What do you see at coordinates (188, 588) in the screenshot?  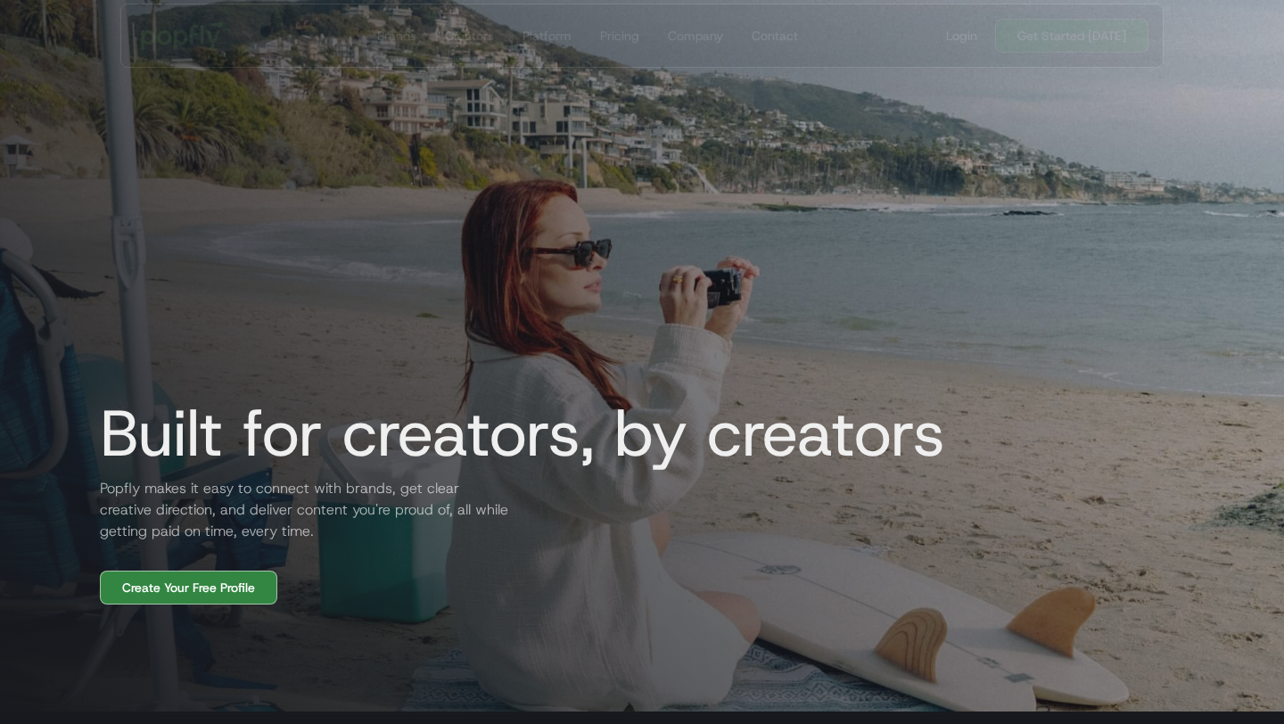 I see `a: Create Your Free Profile` at bounding box center [188, 588].